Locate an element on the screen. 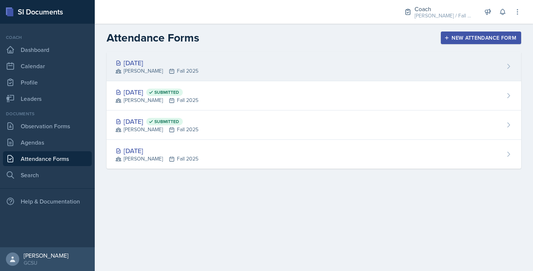  a: Calendar is located at coordinates (47, 66).